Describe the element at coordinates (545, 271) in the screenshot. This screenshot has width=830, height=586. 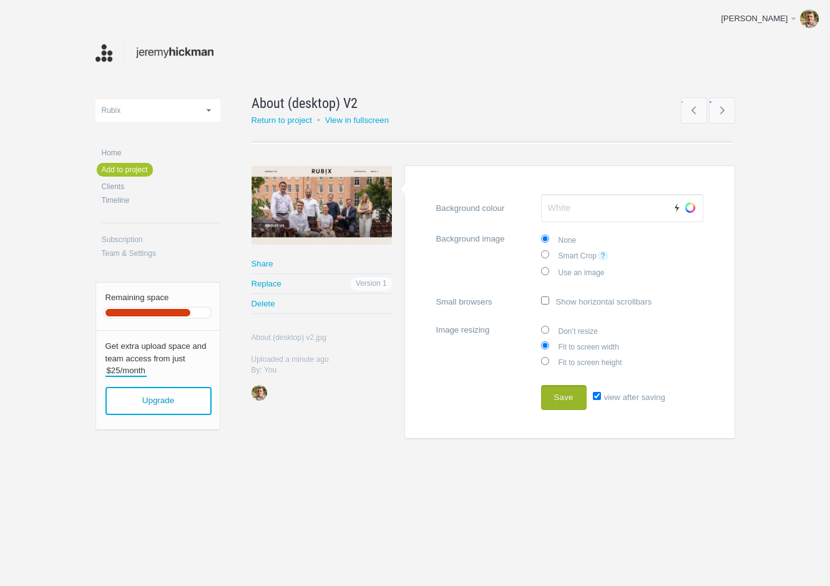
I see `input: Use an image` at that location.